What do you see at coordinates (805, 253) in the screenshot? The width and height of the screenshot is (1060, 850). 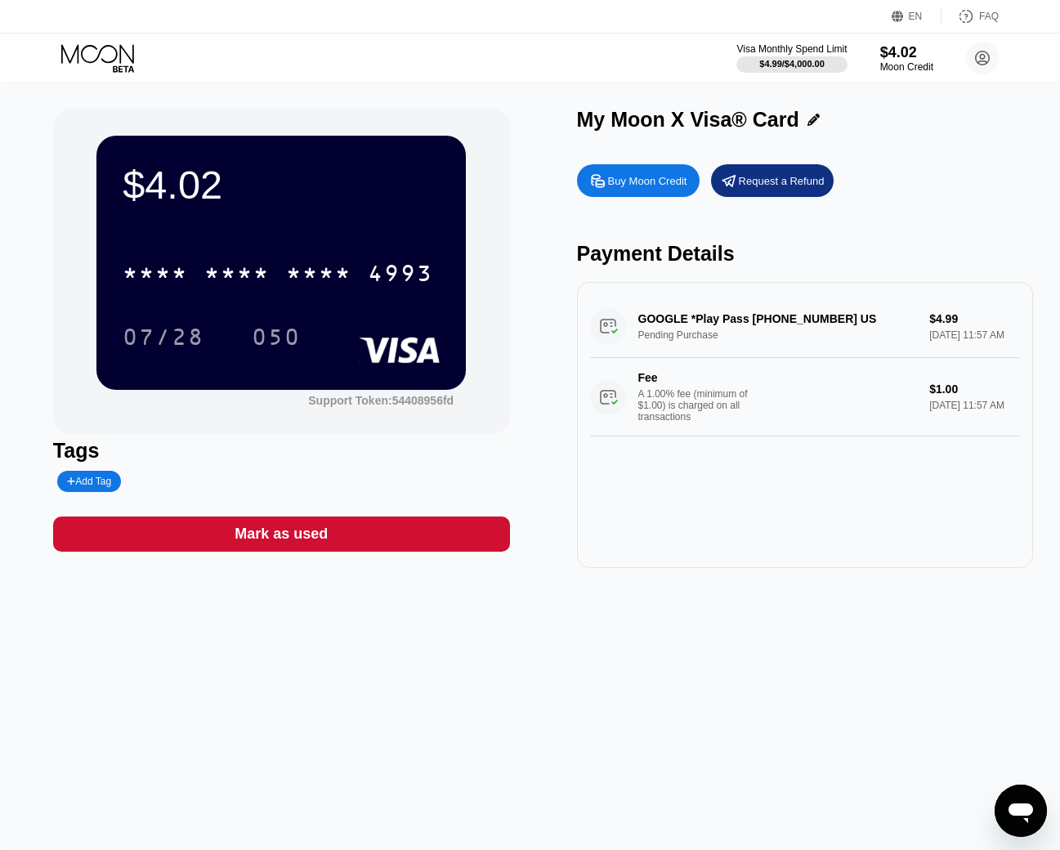 I see `div: Payment Details` at bounding box center [805, 253].